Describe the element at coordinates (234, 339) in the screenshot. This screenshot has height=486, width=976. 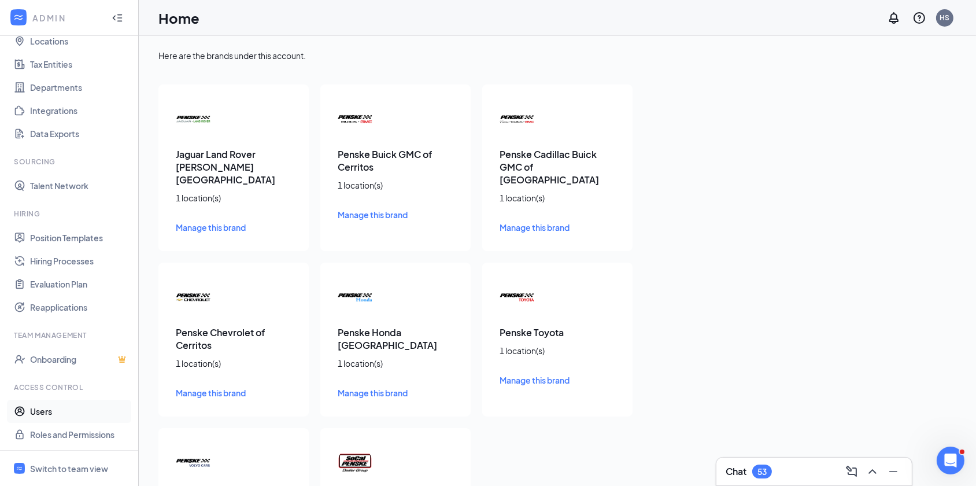
I see `h3: Penske Chevrolet of Cerritos` at that location.